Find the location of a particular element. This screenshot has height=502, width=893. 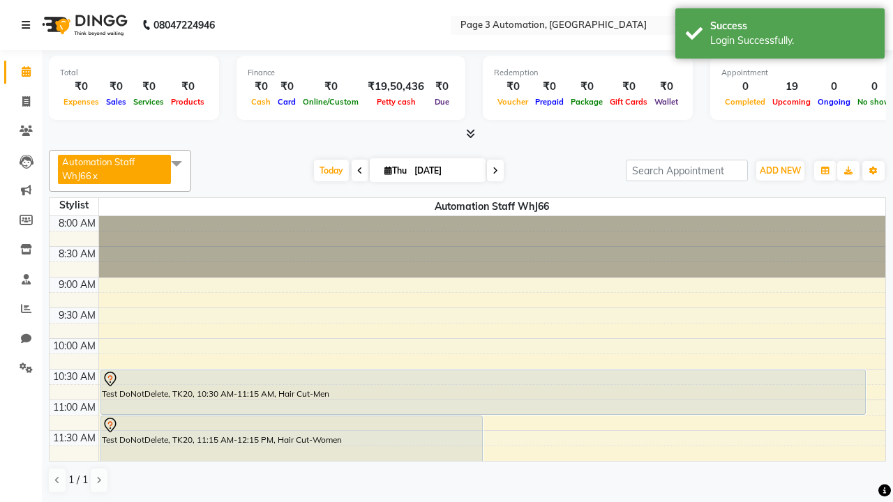

span: Upcoming is located at coordinates (791, 102).